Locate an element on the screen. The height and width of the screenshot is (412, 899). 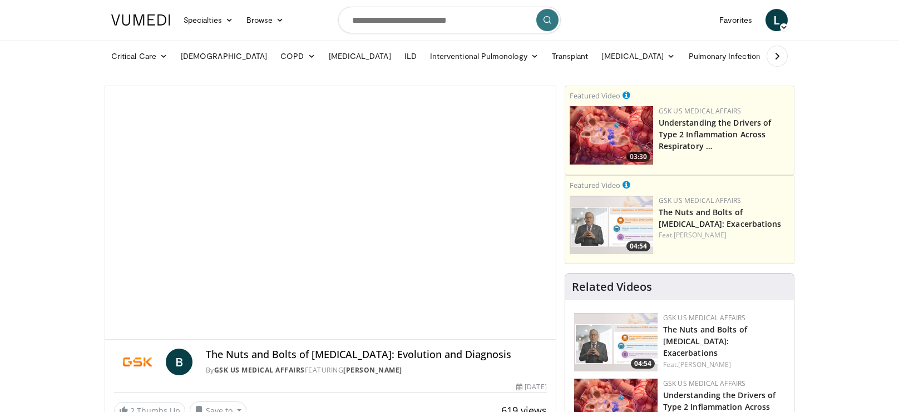
a: 03:30 is located at coordinates (611, 135).